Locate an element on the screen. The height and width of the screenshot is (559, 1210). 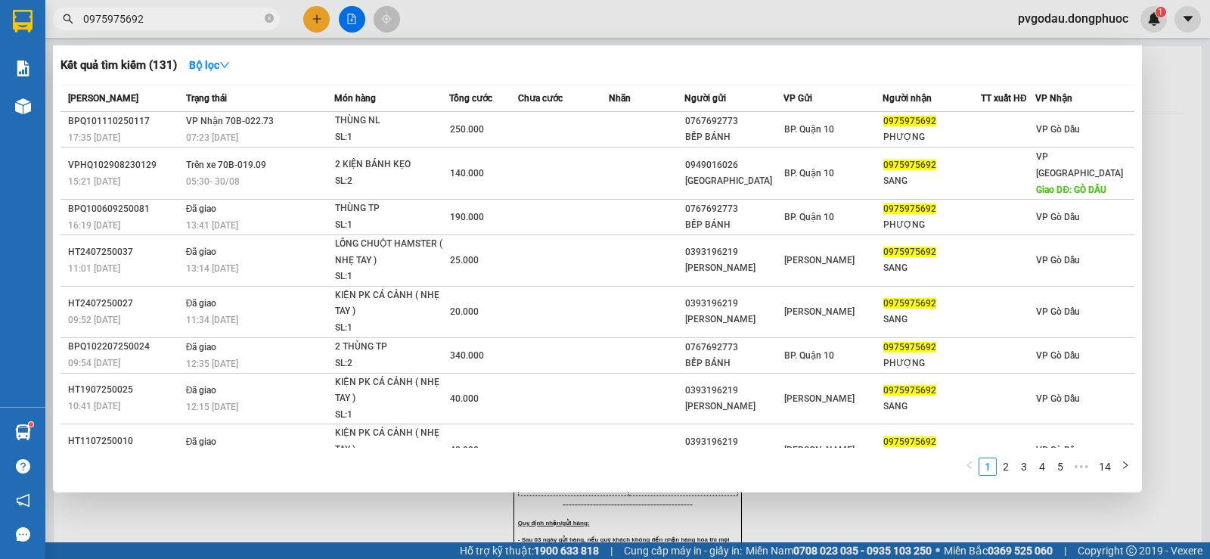
div: HT1907250025 is located at coordinates (125, 390).